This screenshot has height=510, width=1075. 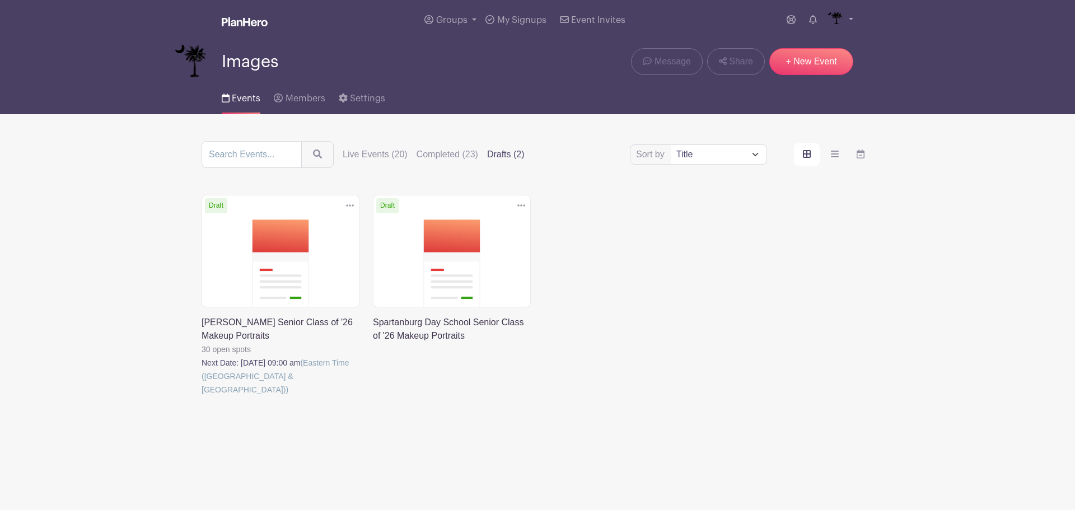 I want to click on input: Search Events..., so click(x=251, y=154).